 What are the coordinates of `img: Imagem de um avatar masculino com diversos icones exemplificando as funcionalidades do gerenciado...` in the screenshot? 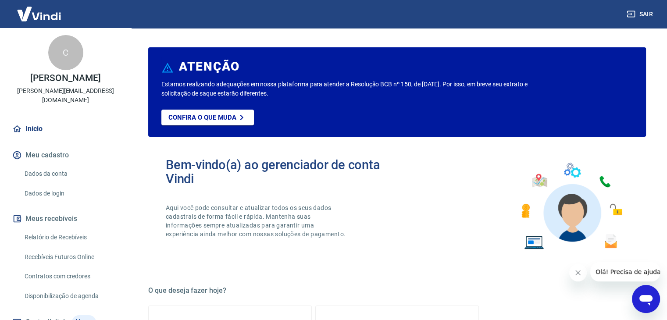 It's located at (571, 206).